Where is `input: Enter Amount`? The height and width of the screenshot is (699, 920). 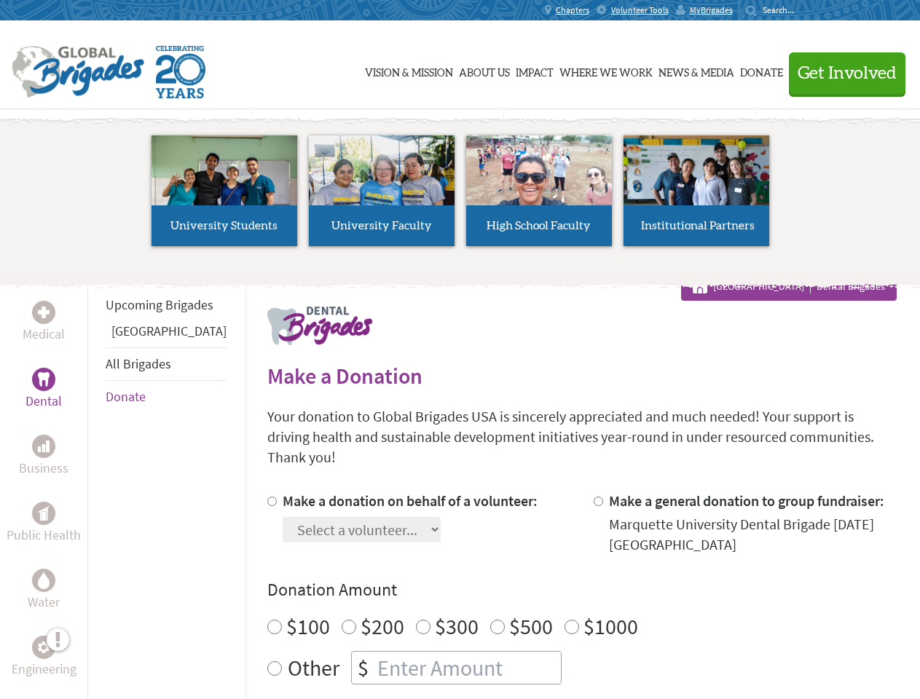 input: Enter Amount is located at coordinates (468, 668).